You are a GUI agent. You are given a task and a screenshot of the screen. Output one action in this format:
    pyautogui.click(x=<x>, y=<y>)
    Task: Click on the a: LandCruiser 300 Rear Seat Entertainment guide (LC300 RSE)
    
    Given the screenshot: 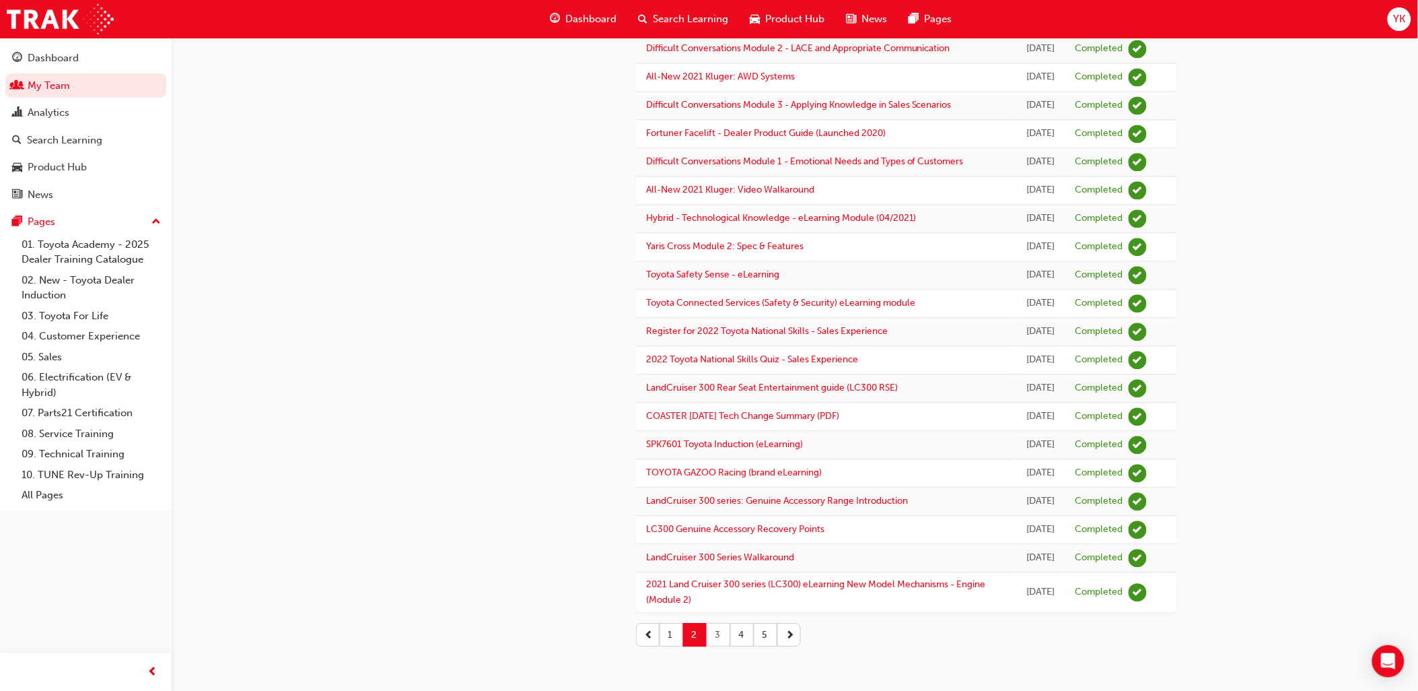 What is the action you would take?
    pyautogui.click(x=772, y=387)
    